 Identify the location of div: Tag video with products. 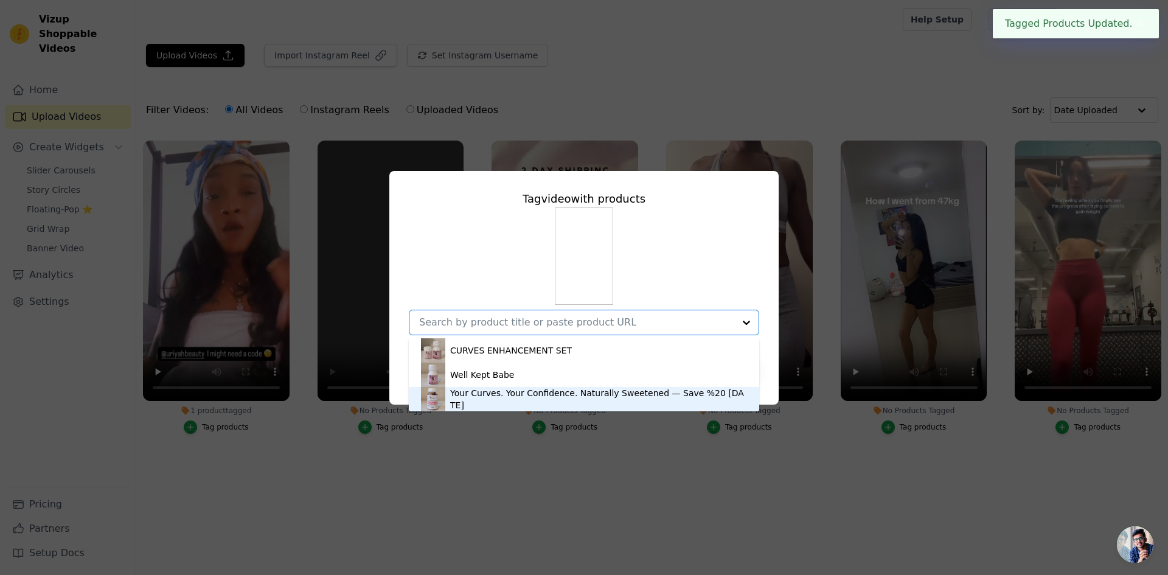
(584, 199).